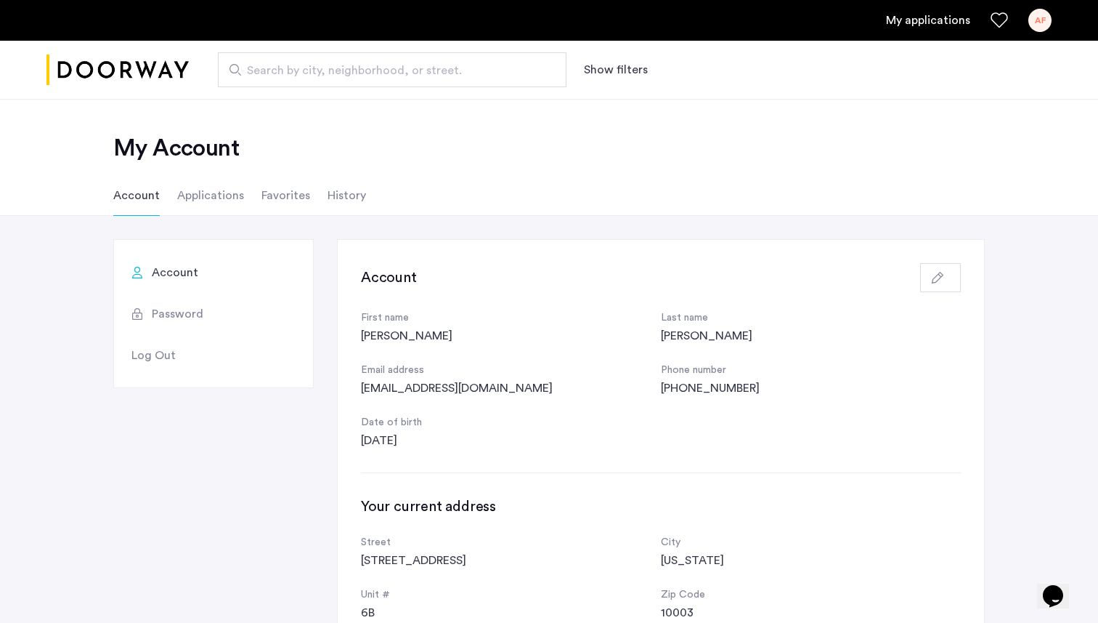  I want to click on li: History, so click(347, 195).